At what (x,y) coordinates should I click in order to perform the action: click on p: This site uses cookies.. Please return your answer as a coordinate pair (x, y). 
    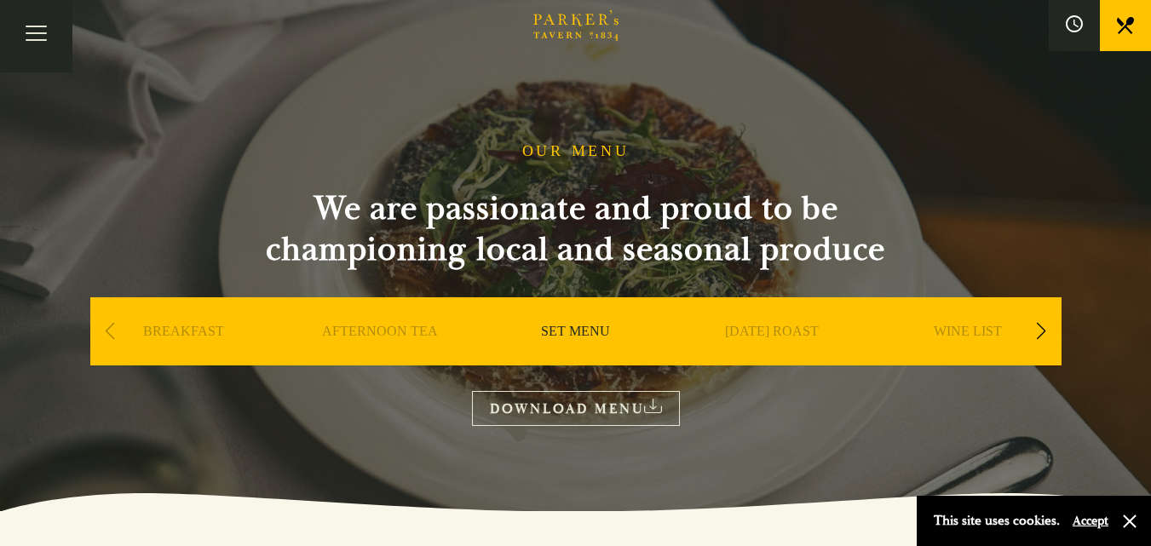
    Looking at the image, I should click on (997, 520).